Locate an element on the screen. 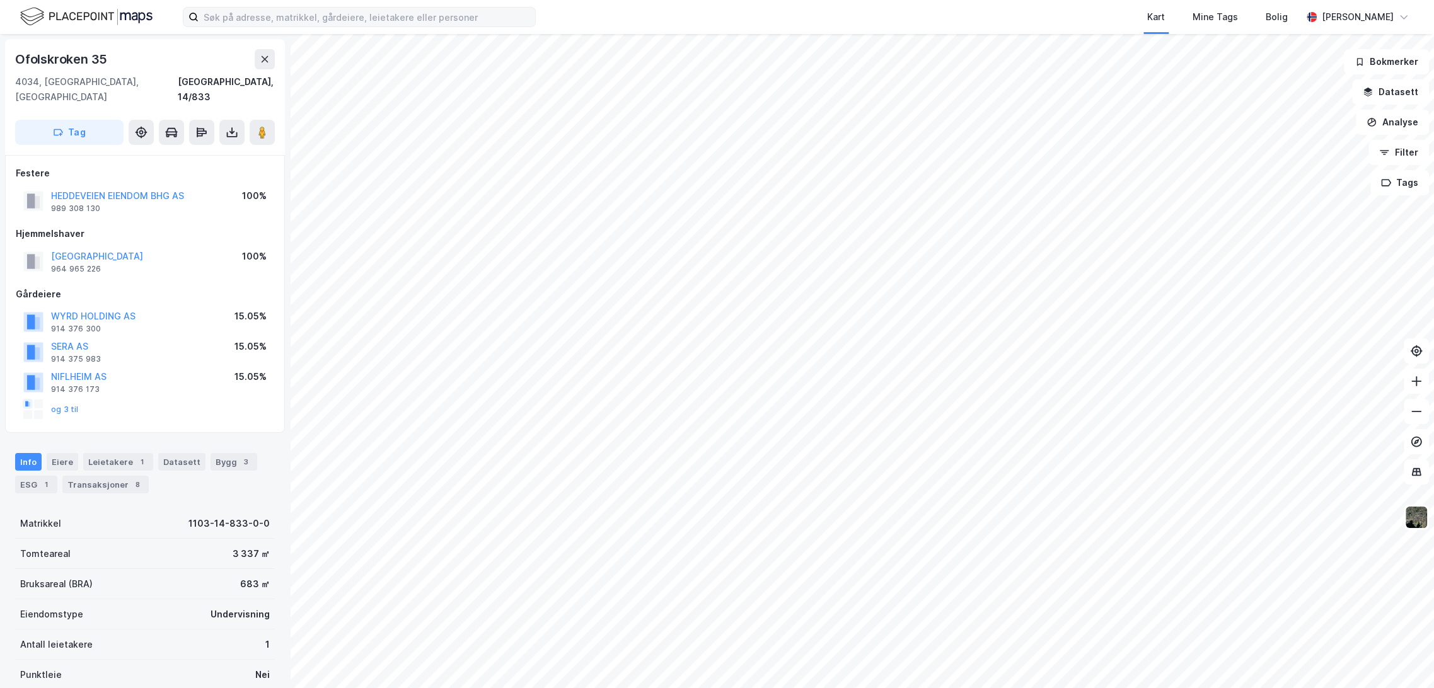  div: Matrikkel is located at coordinates (40, 524).